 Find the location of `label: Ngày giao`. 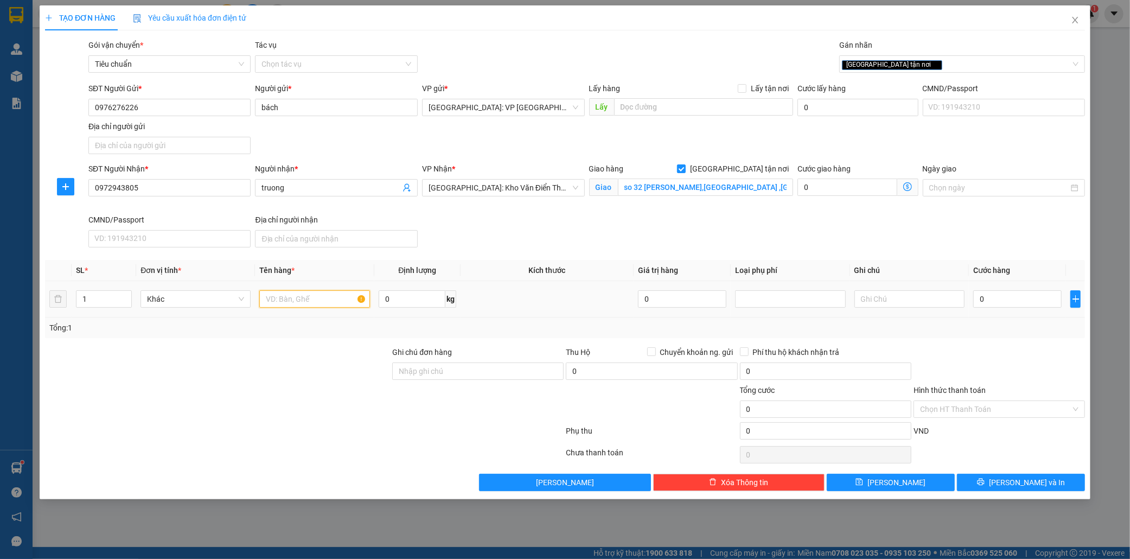

label: Ngày giao is located at coordinates (939, 169).